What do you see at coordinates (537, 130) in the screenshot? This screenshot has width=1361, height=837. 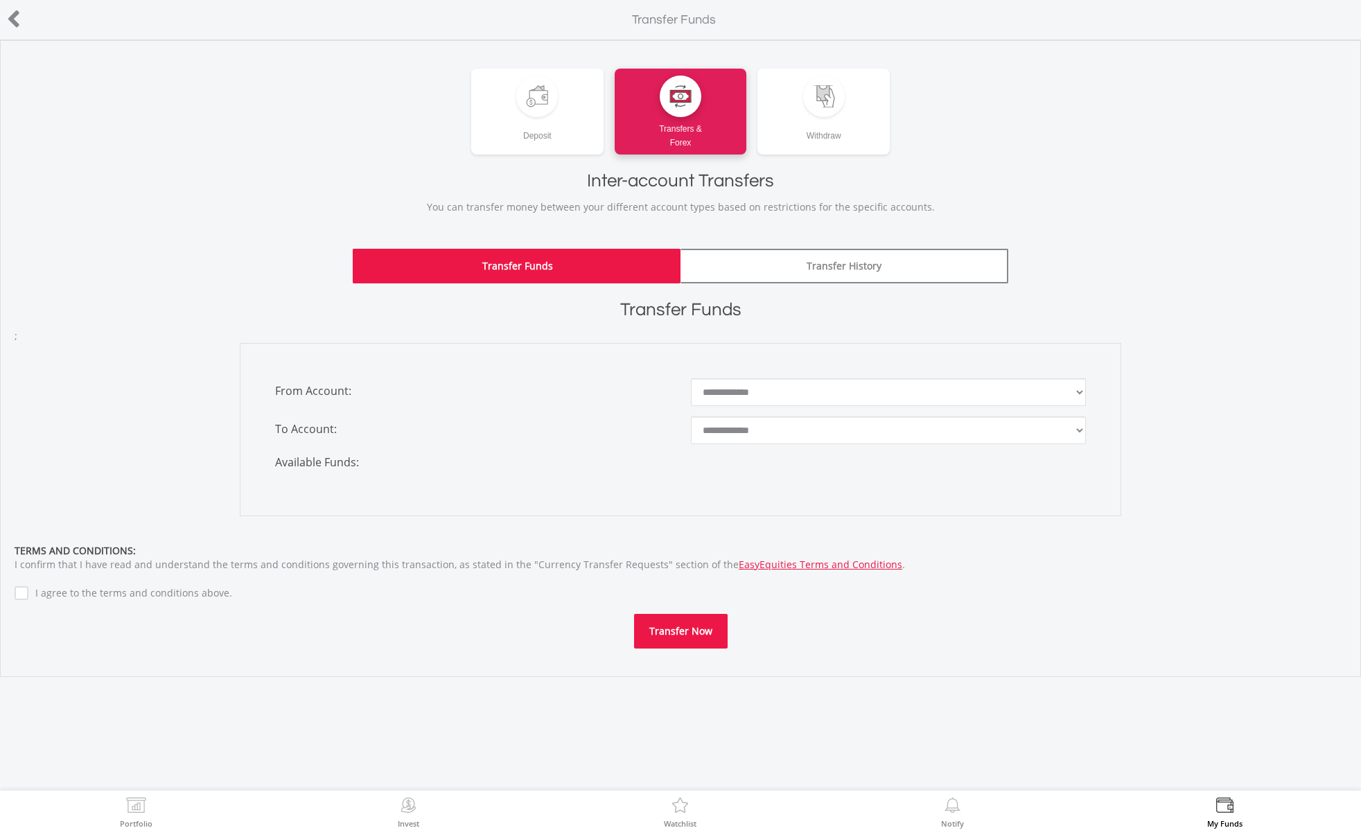 I see `div: Deposit` at bounding box center [537, 130].